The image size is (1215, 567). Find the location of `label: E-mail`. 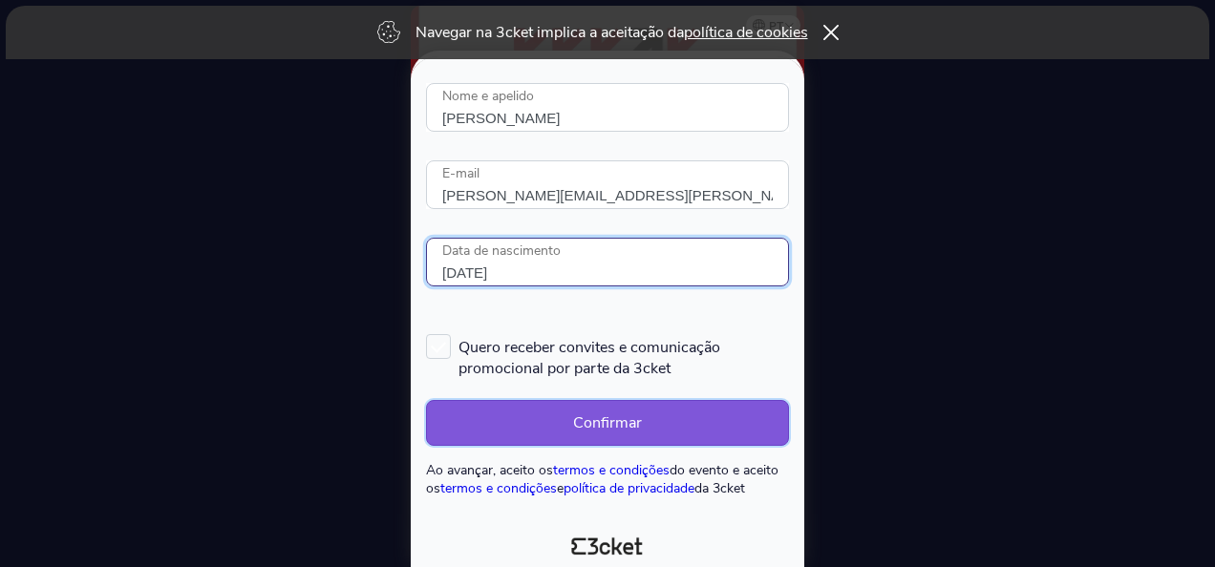

label: E-mail is located at coordinates (460, 174).